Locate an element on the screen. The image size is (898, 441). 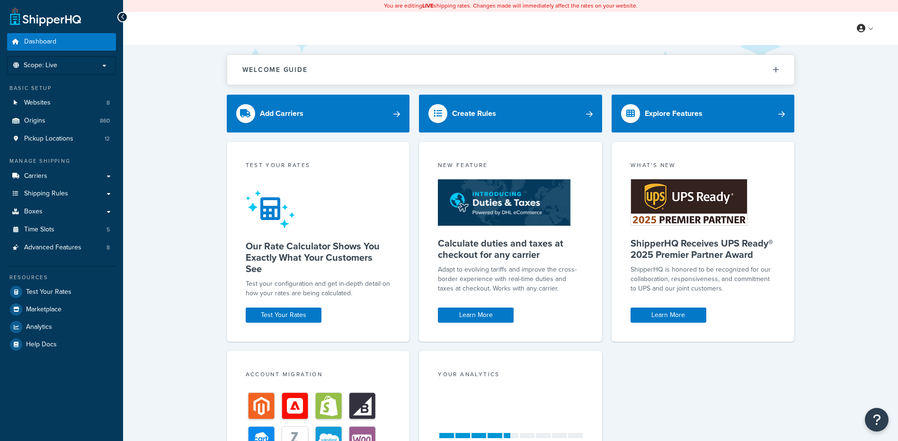
li: Boxes is located at coordinates (62, 212).